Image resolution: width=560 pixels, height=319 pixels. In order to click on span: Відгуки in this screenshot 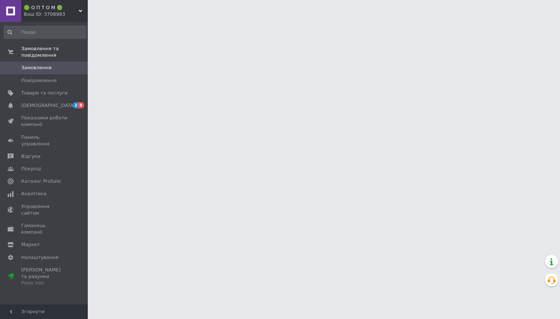, I will do `click(31, 156)`.